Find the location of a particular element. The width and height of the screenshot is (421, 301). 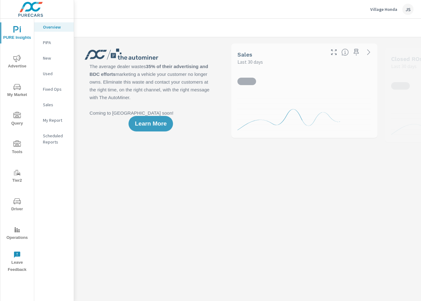

a: See more details in report is located at coordinates (369, 52).